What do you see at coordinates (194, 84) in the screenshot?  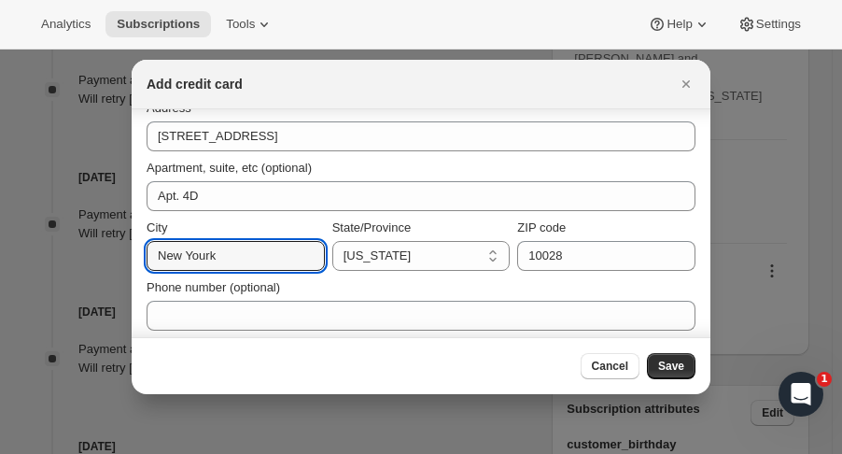 I see `h2: Add credit card` at bounding box center [194, 84].